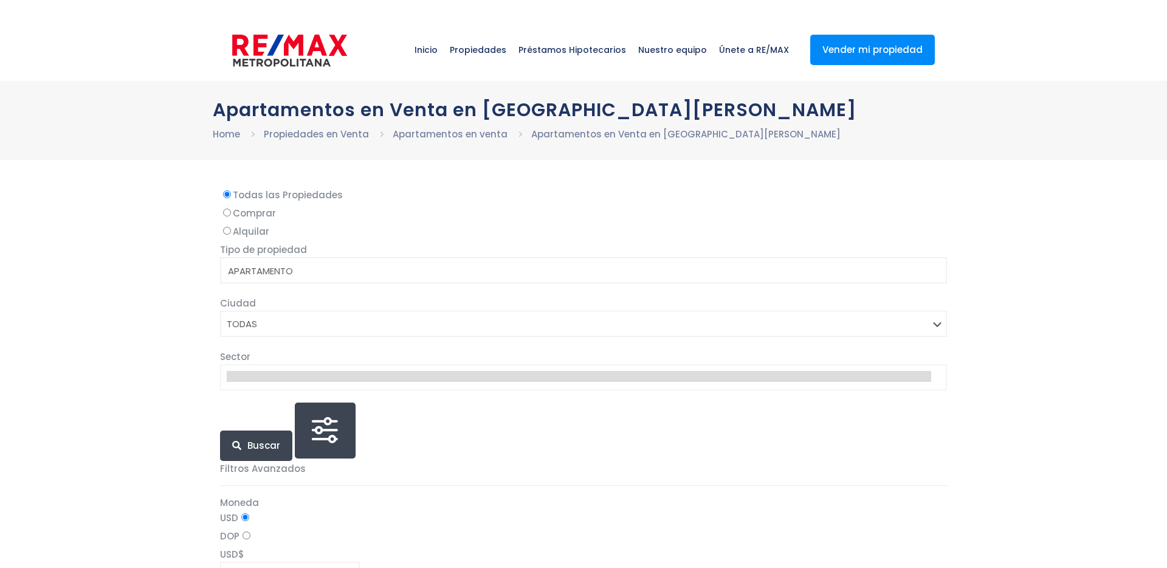 The width and height of the screenshot is (1167, 568). Describe the element at coordinates (450, 134) in the screenshot. I see `a: Apartamentos en venta` at that location.